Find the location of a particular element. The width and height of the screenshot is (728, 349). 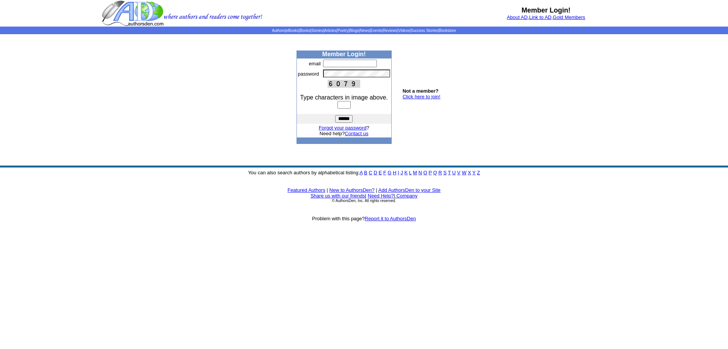

a: Books is located at coordinates (305, 30).